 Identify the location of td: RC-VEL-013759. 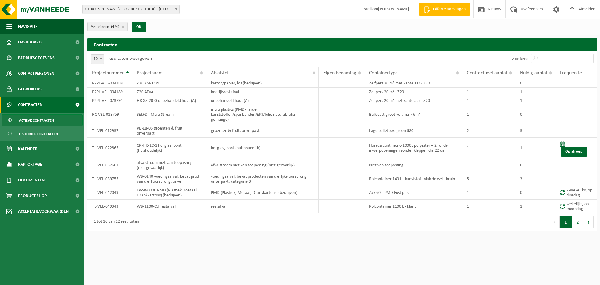
(110, 114).